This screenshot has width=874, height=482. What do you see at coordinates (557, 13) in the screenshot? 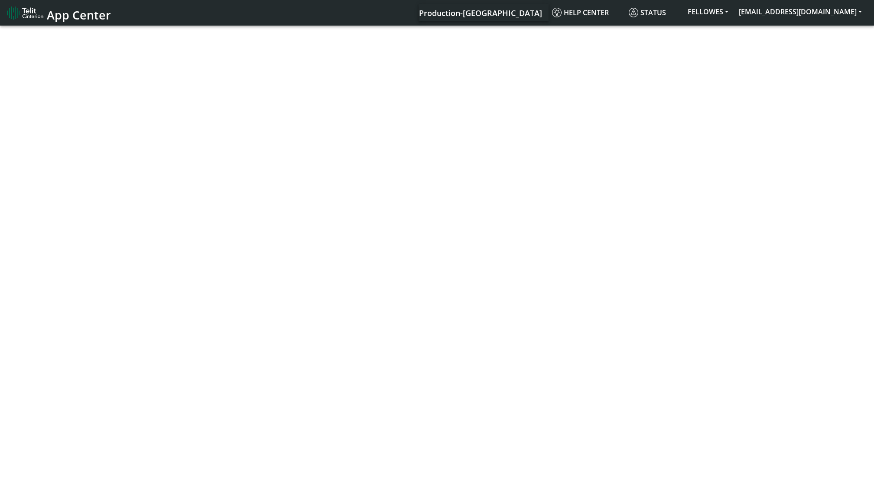
I see `img: knowledge.svg` at bounding box center [557, 13].